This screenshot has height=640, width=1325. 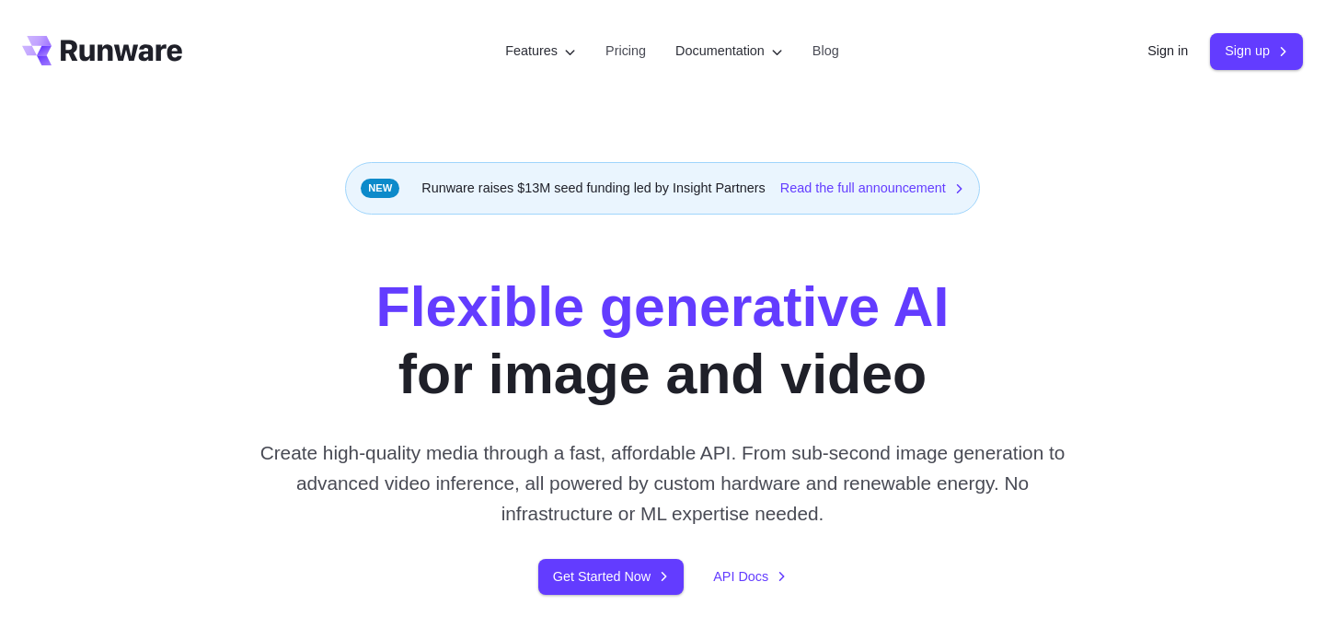 What do you see at coordinates (1256, 51) in the screenshot?
I see `a: Sign up` at bounding box center [1256, 51].